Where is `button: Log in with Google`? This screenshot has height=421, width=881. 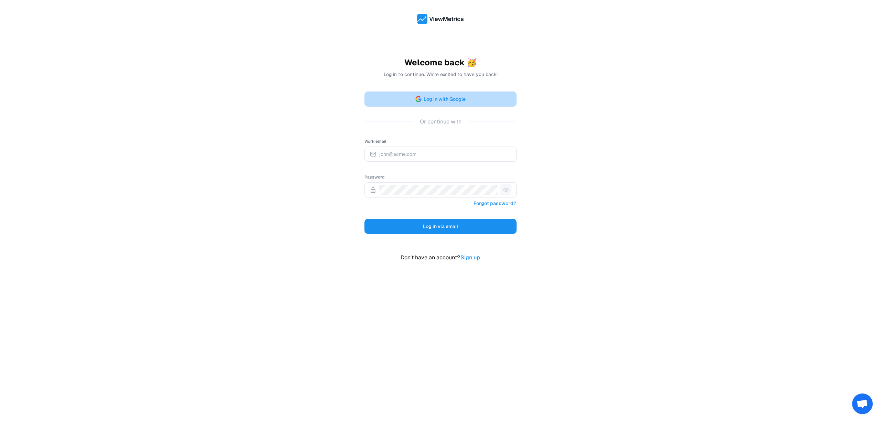 button: Log in with Google is located at coordinates (440, 99).